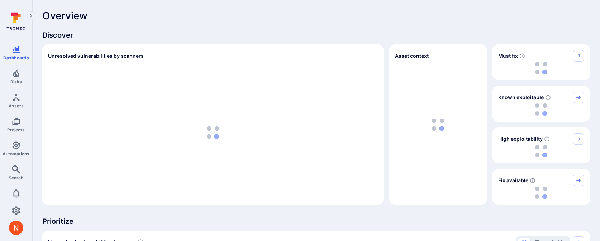 The image size is (600, 241). I want to click on span: Fix available, so click(513, 181).